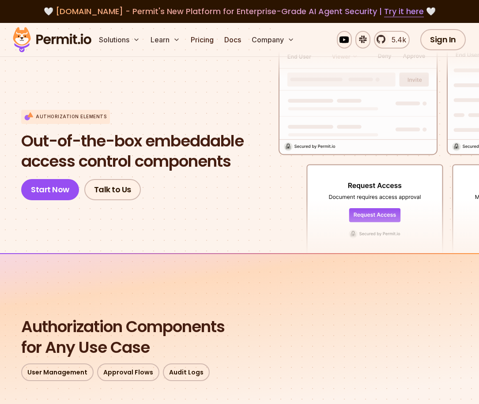  What do you see at coordinates (391, 40) in the screenshot?
I see `a: 5.4k` at bounding box center [391, 40].